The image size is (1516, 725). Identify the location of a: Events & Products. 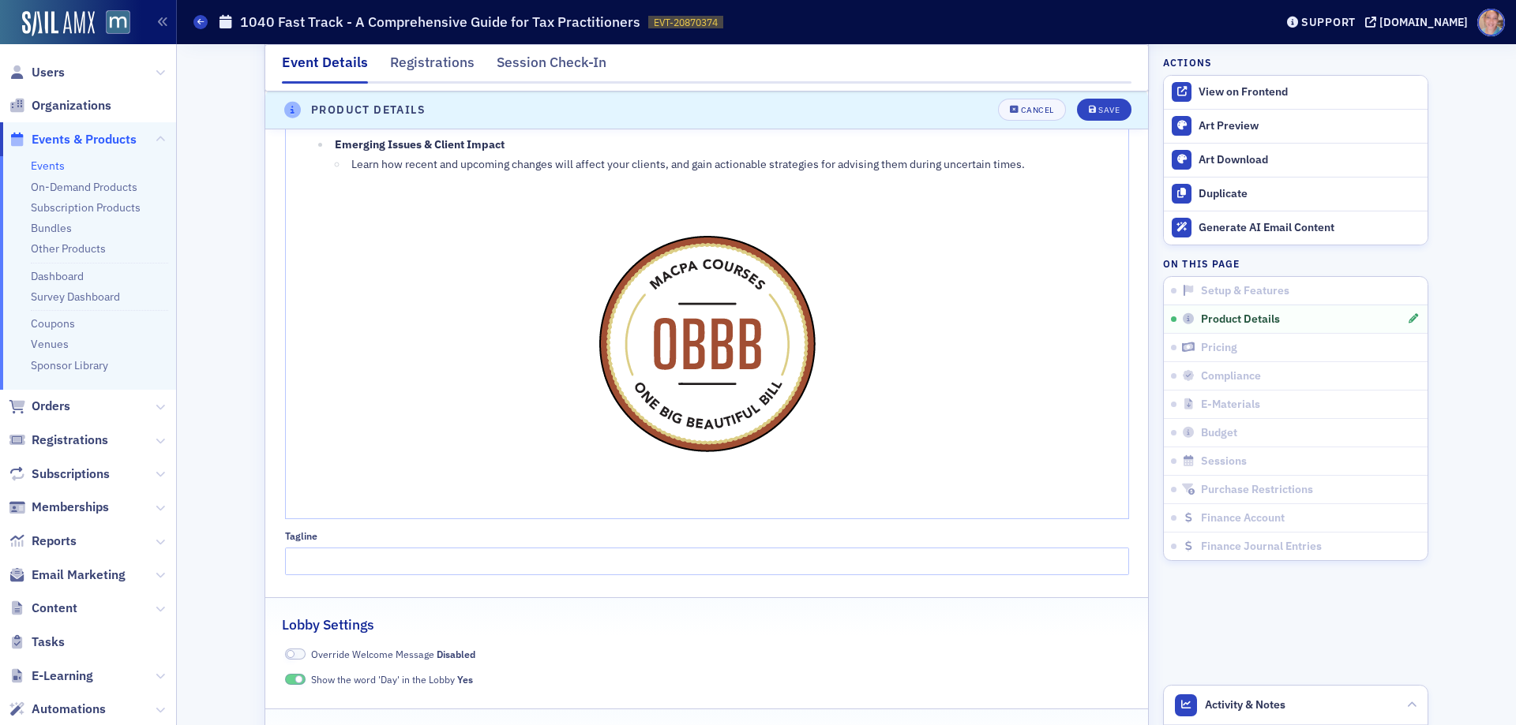
(73, 140).